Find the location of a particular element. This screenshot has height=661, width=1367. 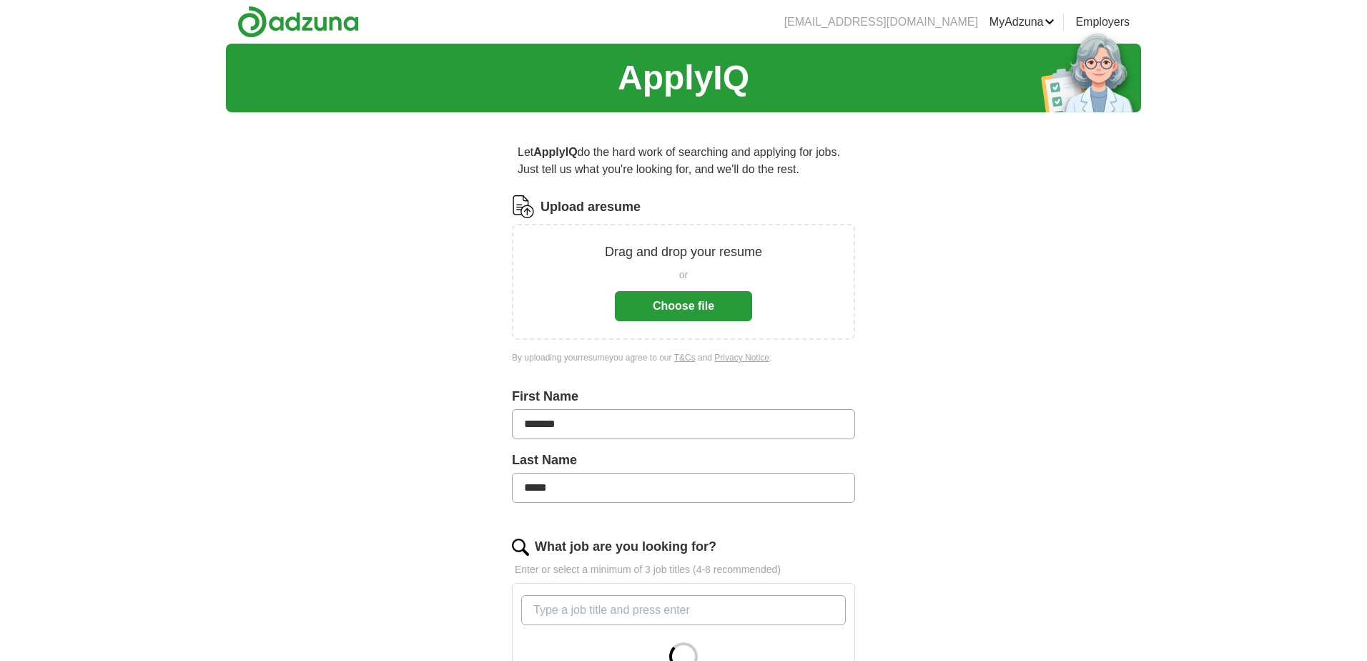

img: CV Icon is located at coordinates (523, 207).